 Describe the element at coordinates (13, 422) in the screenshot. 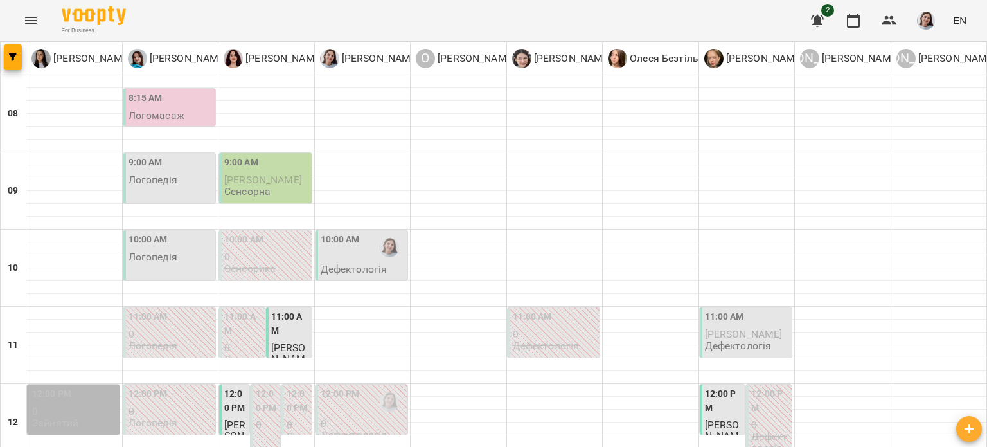

I see `h6: 12` at that location.